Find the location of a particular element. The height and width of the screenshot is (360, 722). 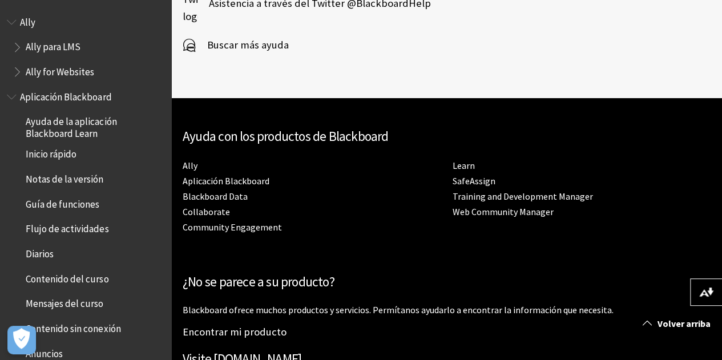

a: Web Community Manager is located at coordinates (503, 212).